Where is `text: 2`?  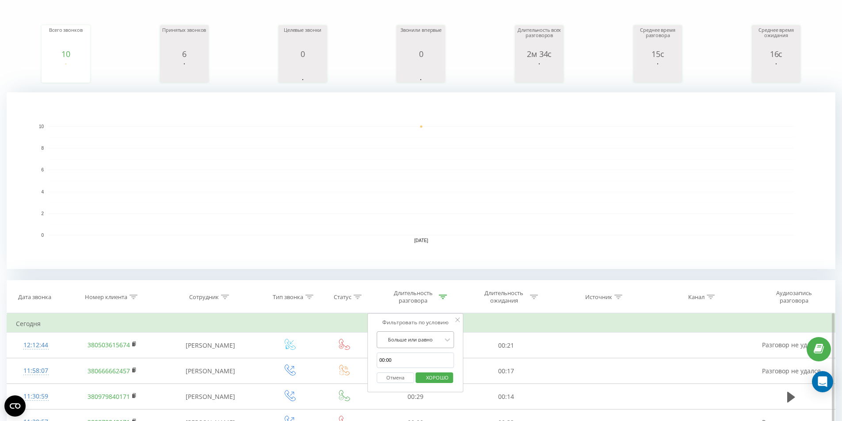 text: 2 is located at coordinates (42, 213).